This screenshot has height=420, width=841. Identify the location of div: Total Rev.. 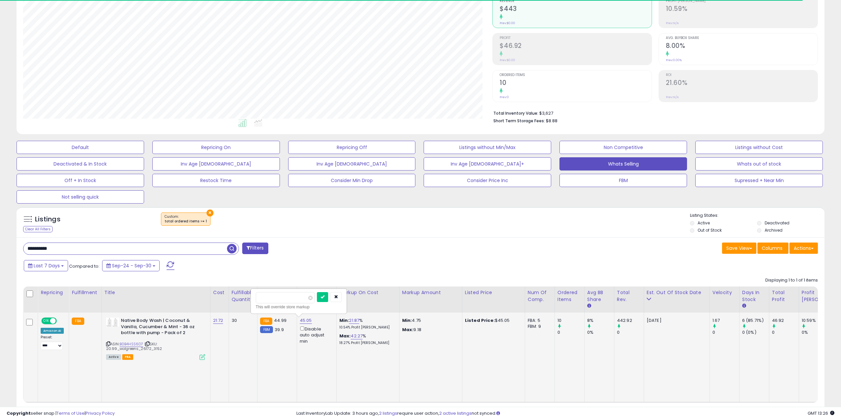
(628, 296).